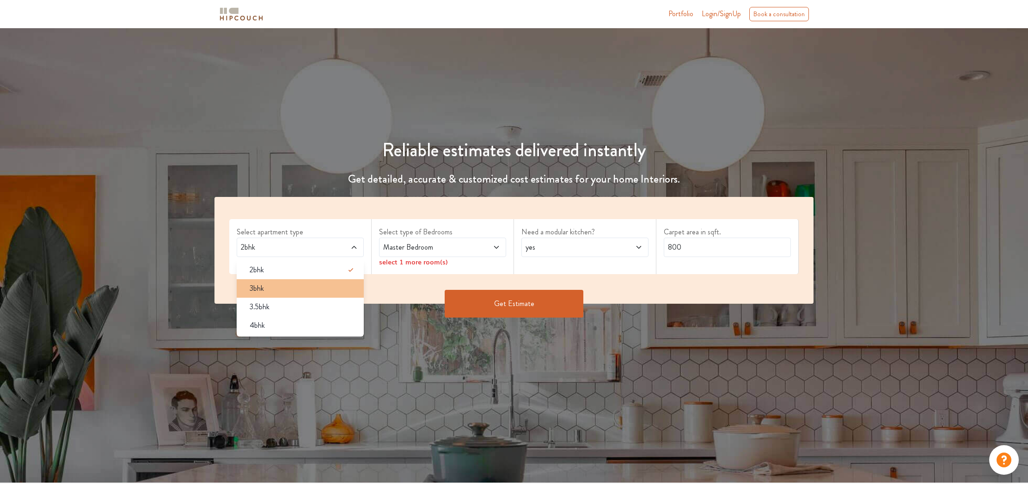 This screenshot has height=484, width=1028. What do you see at coordinates (568, 247) in the screenshot?
I see `span: yes` at bounding box center [568, 247].